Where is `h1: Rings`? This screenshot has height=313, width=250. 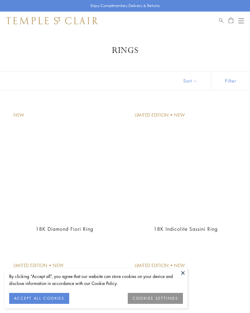
h1: Rings is located at coordinates (125, 51).